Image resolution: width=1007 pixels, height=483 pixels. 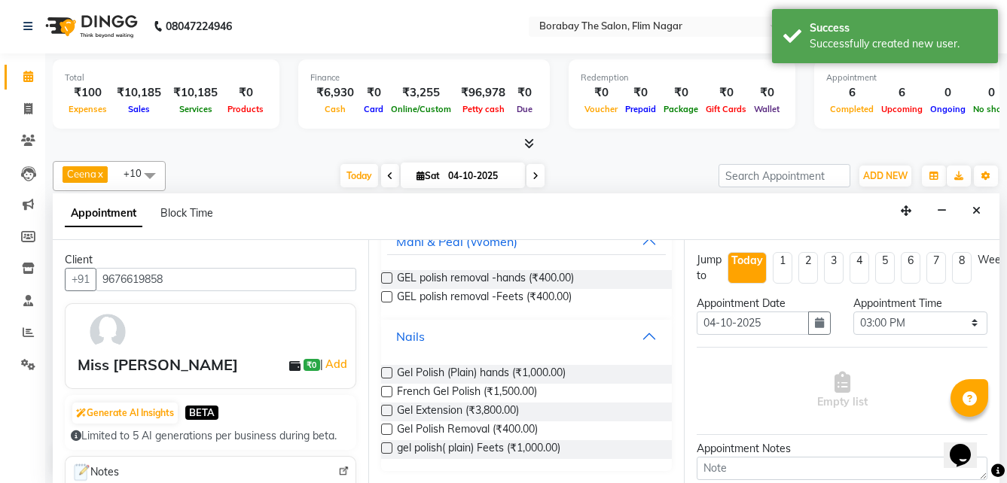 What do you see at coordinates (311, 365) in the screenshot?
I see `span: ₹0` at bounding box center [311, 365].